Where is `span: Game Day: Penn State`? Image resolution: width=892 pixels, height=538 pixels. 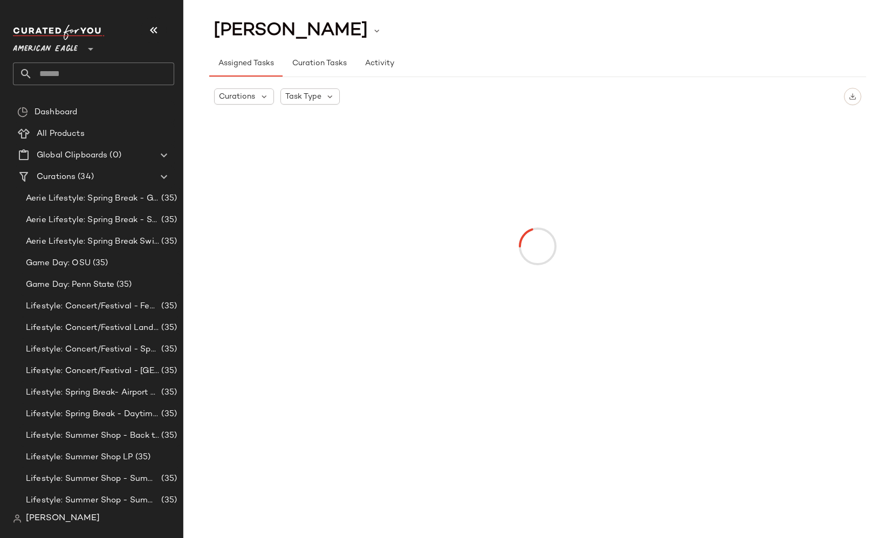
span: Game Day: Penn State is located at coordinates (70, 285).